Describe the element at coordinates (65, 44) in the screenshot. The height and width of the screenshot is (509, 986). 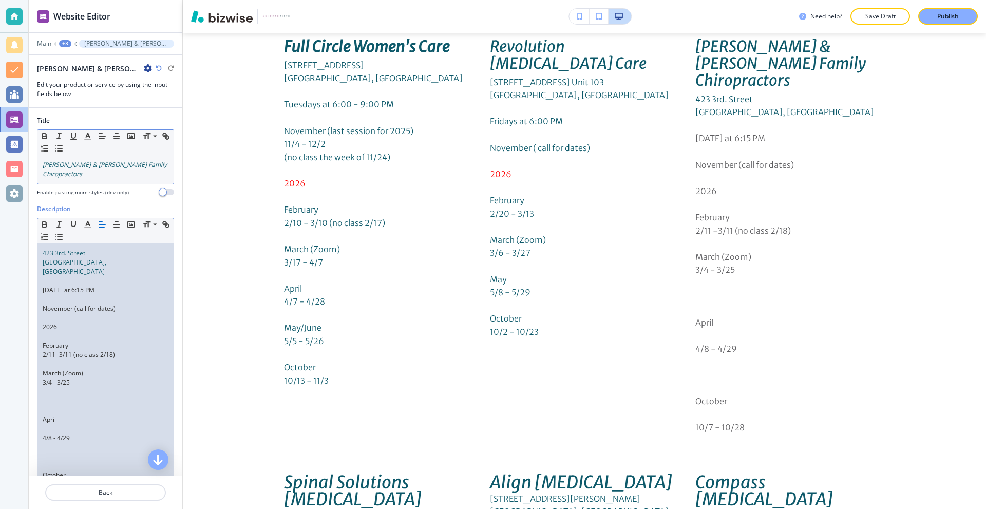
I see `button: +3` at that location.